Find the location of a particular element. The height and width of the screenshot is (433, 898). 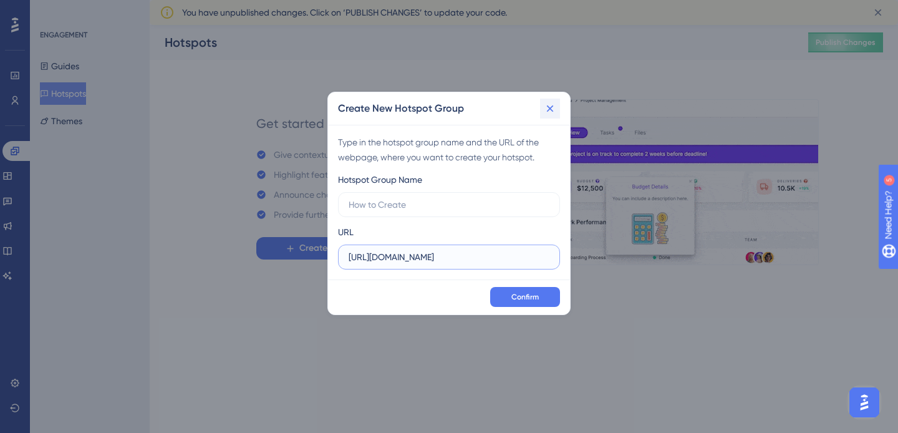

input: https://www.example.com is located at coordinates (449, 257).